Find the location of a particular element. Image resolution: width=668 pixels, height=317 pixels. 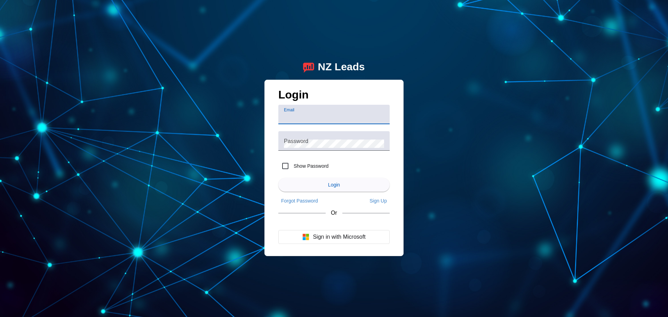

span: Forgot Password is located at coordinates (300, 201).